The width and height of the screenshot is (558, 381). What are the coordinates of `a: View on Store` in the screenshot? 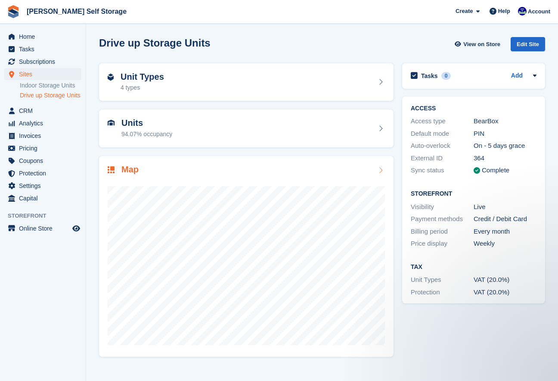 It's located at (478, 44).